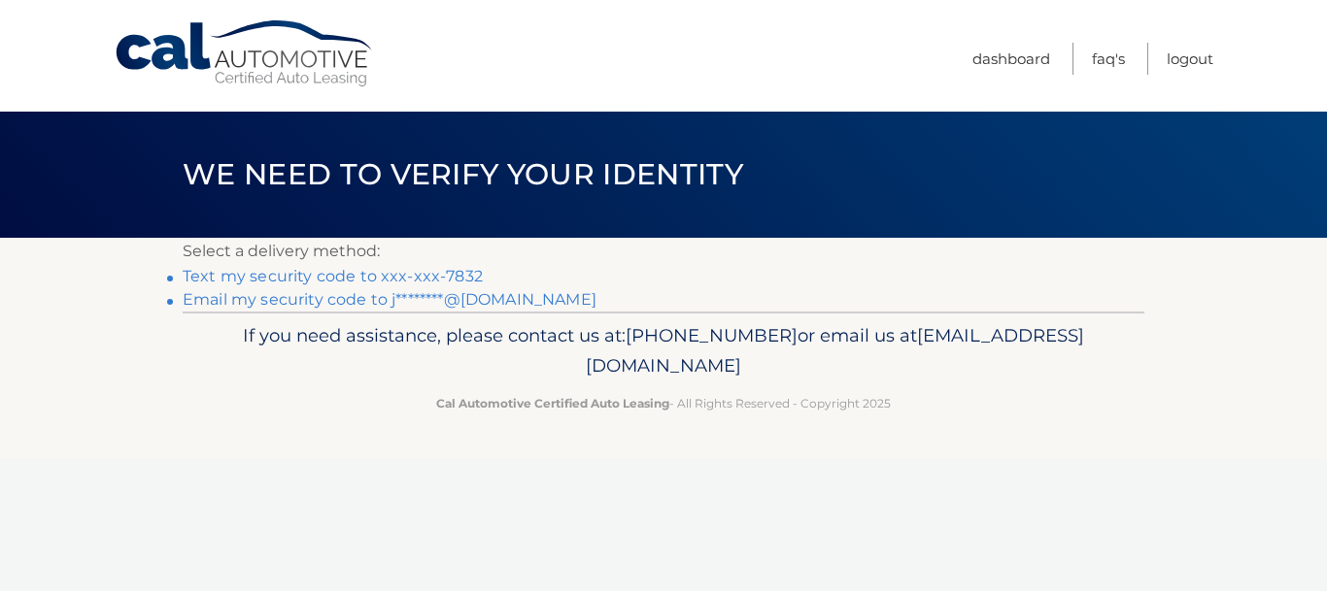 This screenshot has height=591, width=1327. Describe the element at coordinates (663, 352) in the screenshot. I see `p: If you need assistance, please contact us at: or email us at` at that location.